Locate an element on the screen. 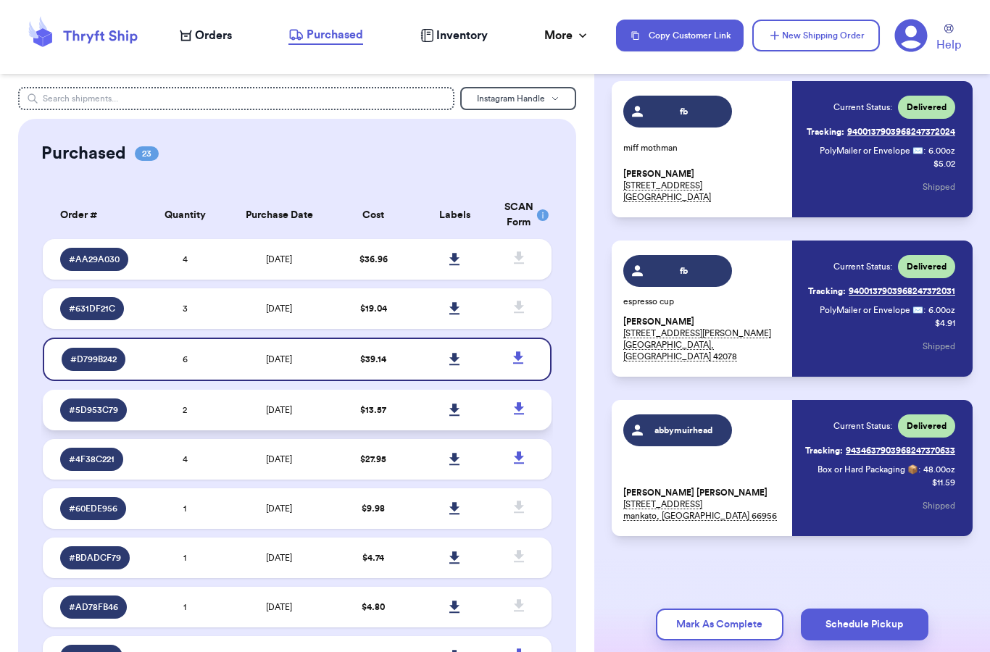  a: Purchased is located at coordinates (325, 35).